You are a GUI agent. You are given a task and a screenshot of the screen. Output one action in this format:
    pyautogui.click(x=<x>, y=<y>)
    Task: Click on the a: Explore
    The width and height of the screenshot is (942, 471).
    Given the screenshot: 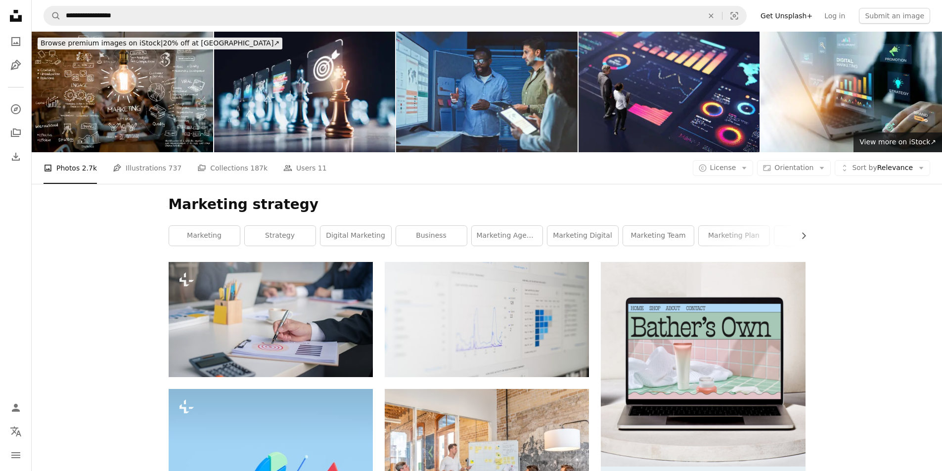 What is the action you would take?
    pyautogui.click(x=16, y=109)
    